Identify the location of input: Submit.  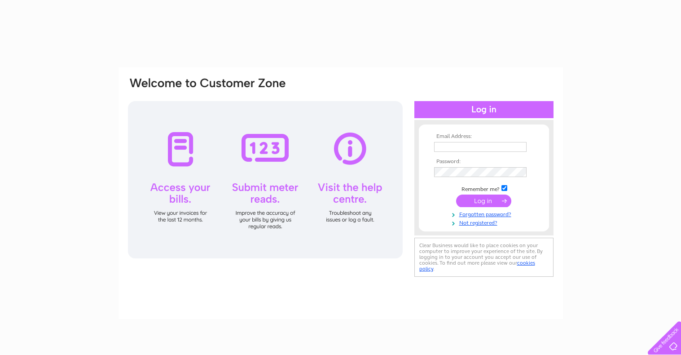
(483, 201).